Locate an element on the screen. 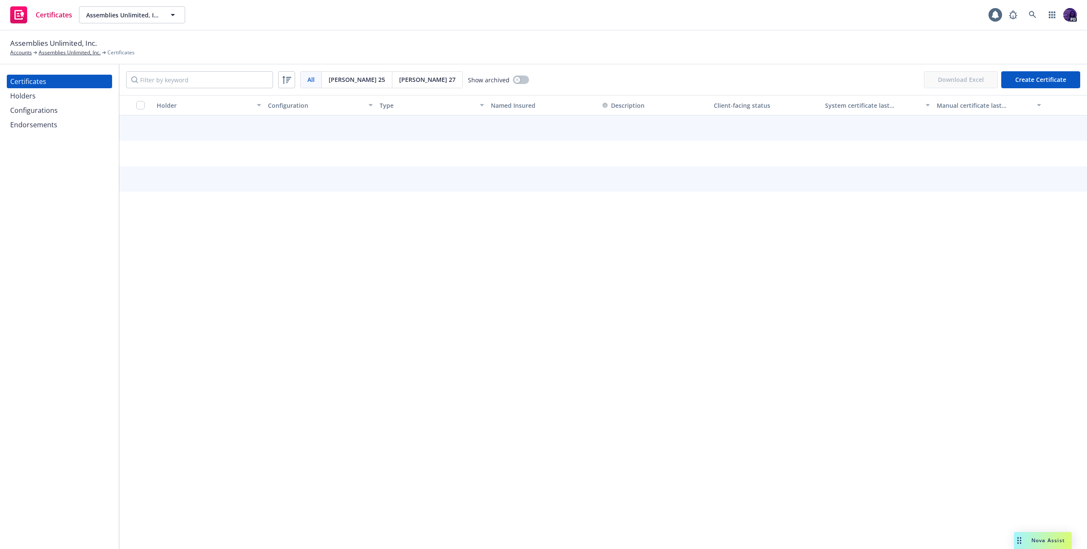 This screenshot has width=1087, height=549. span: Show archived is located at coordinates (489, 80).